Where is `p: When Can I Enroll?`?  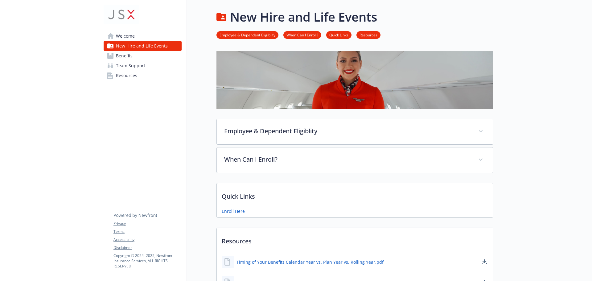
p: When Can I Enroll? is located at coordinates (348, 159).